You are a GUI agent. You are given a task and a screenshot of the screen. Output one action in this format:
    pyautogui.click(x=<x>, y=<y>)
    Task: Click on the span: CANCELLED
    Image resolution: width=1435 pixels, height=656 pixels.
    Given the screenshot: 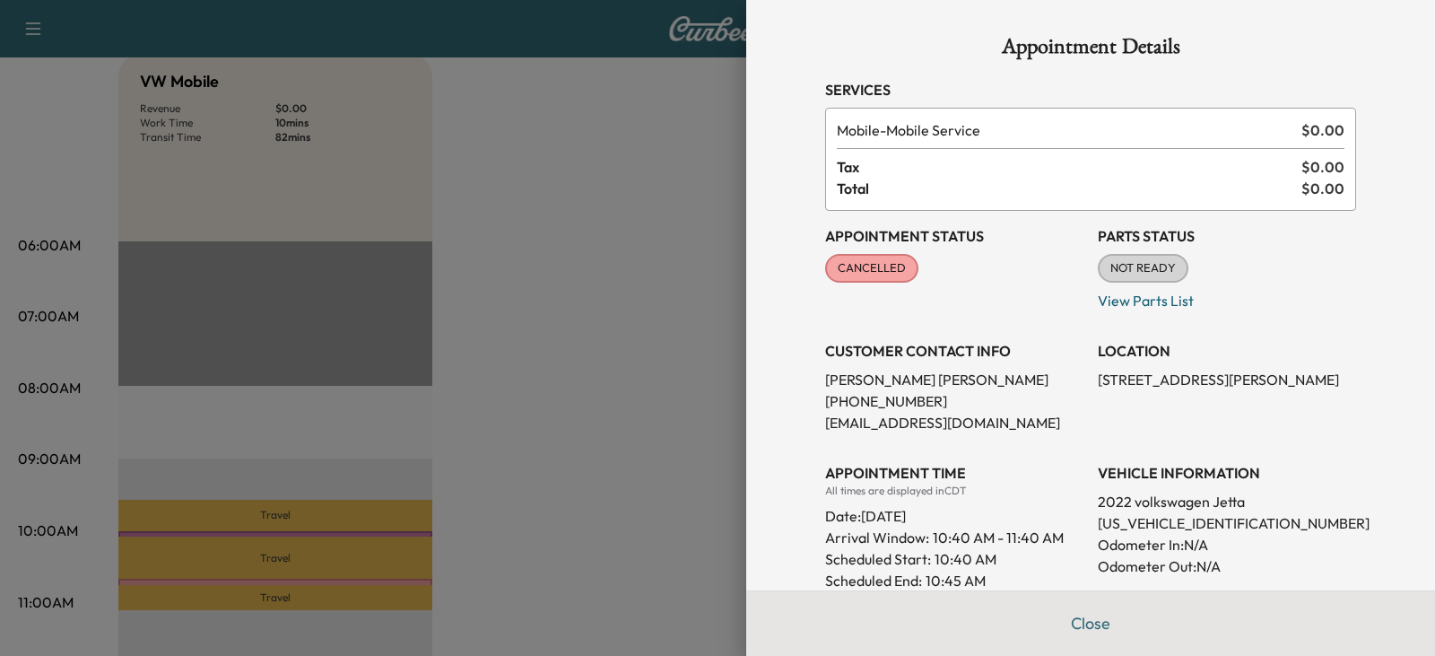 What is the action you would take?
    pyautogui.click(x=872, y=268)
    